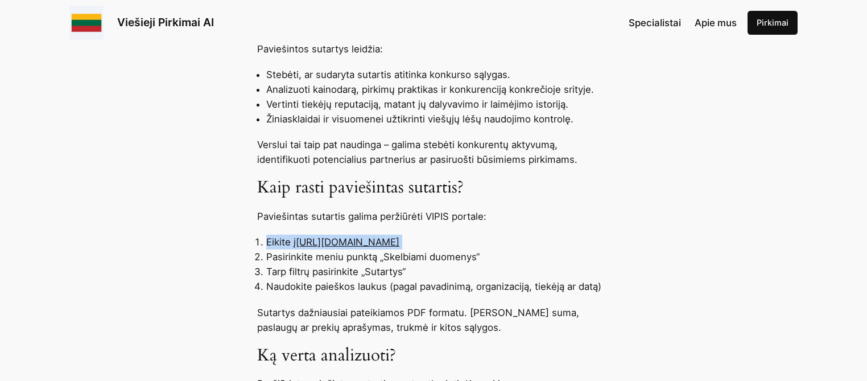 This screenshot has width=867, height=381. Describe the element at coordinates (773, 23) in the screenshot. I see `a: Pirkimai` at that location.